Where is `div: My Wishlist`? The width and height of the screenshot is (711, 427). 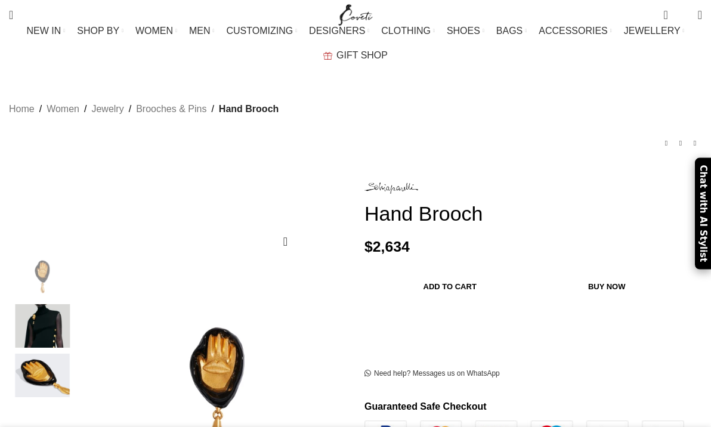 div: My Wishlist is located at coordinates (683, 15).